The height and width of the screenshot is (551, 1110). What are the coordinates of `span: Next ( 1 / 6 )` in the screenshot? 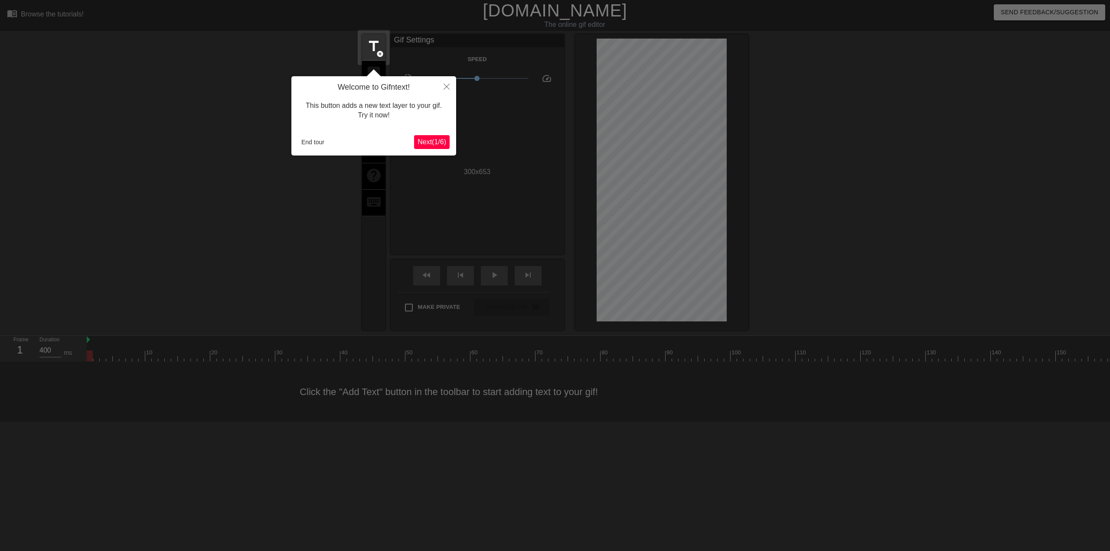 It's located at (432, 142).